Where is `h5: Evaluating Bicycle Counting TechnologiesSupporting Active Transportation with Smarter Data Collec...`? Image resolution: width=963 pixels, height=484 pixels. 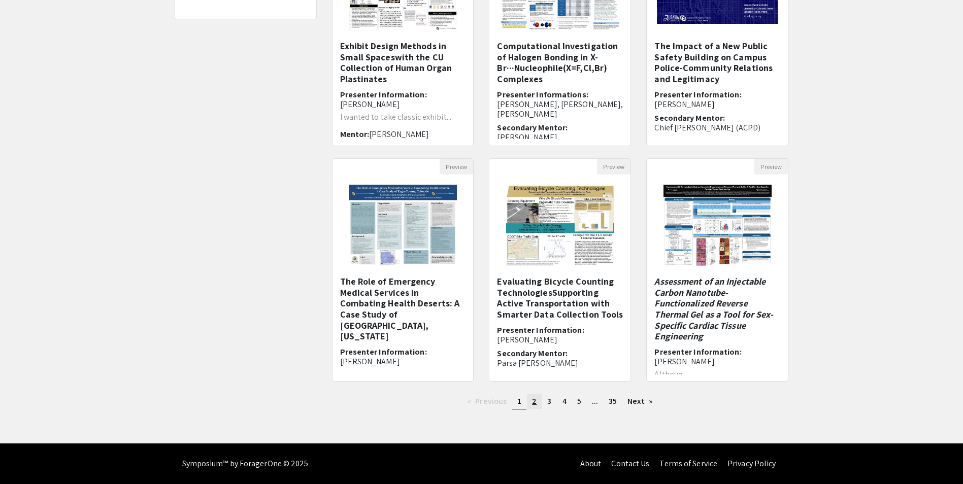 h5: Evaluating Bicycle Counting TechnologiesSupporting Active Transportation with Smarter Data Collec... is located at coordinates (560, 298).